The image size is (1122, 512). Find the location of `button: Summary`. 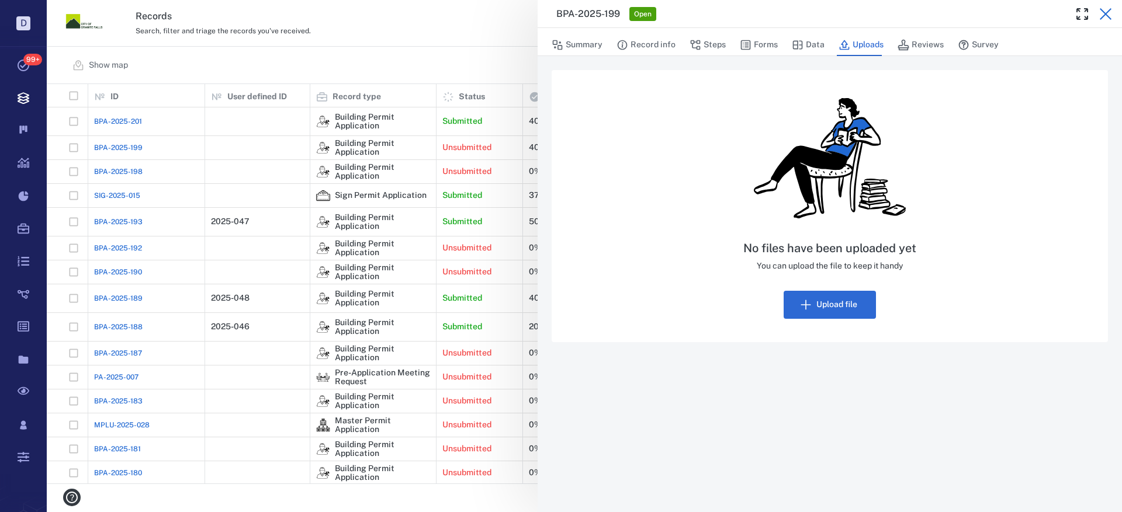

button: Summary is located at coordinates (577, 45).